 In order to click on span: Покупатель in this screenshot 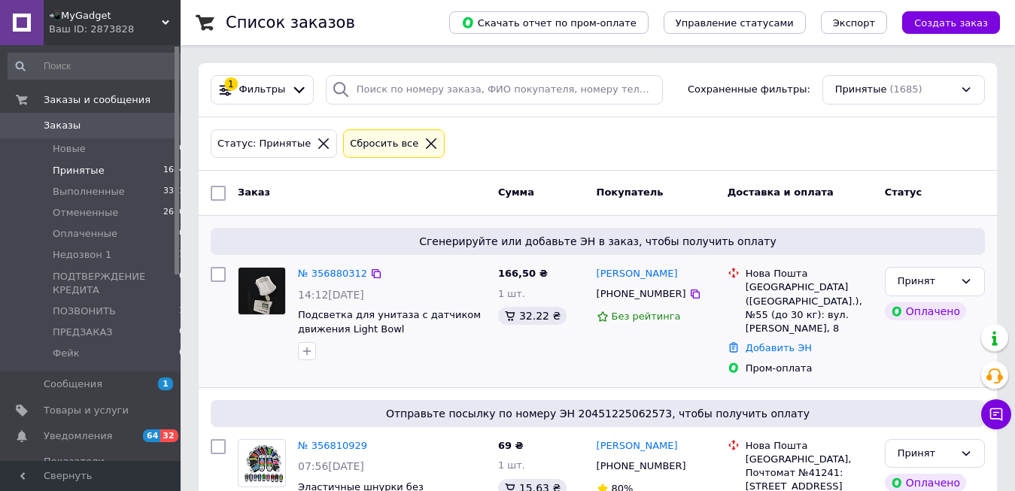, I will do `click(630, 192)`.